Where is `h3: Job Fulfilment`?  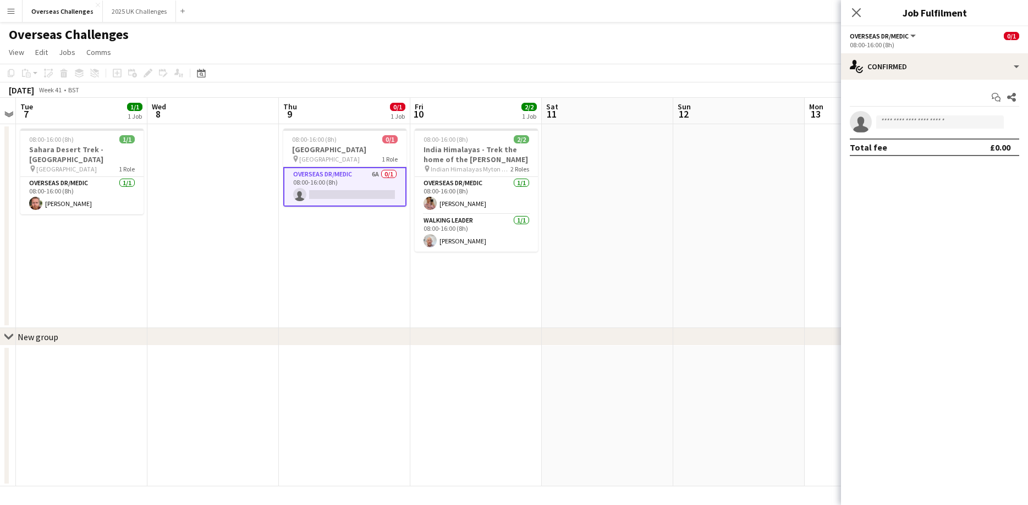
h3: Job Fulfilment is located at coordinates (934, 13).